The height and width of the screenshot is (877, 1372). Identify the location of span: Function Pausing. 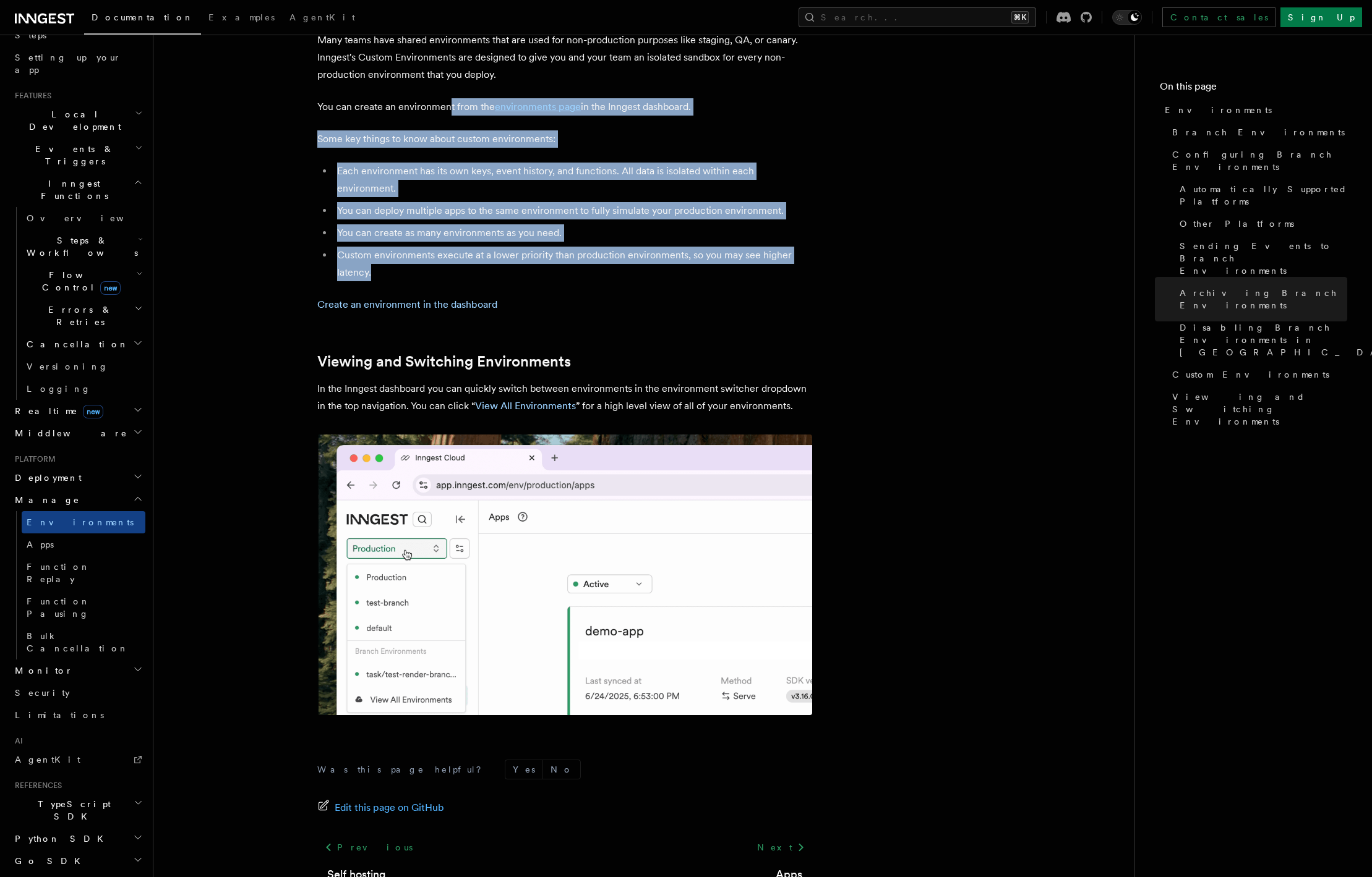
(59, 608).